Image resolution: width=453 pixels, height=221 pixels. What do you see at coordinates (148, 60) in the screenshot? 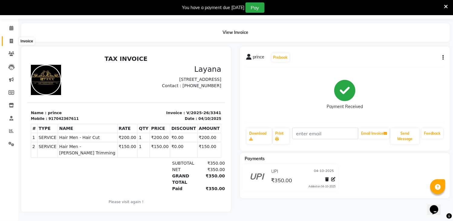
I see `p: Invoice : V/2025-26/3341` at bounding box center [148, 60].